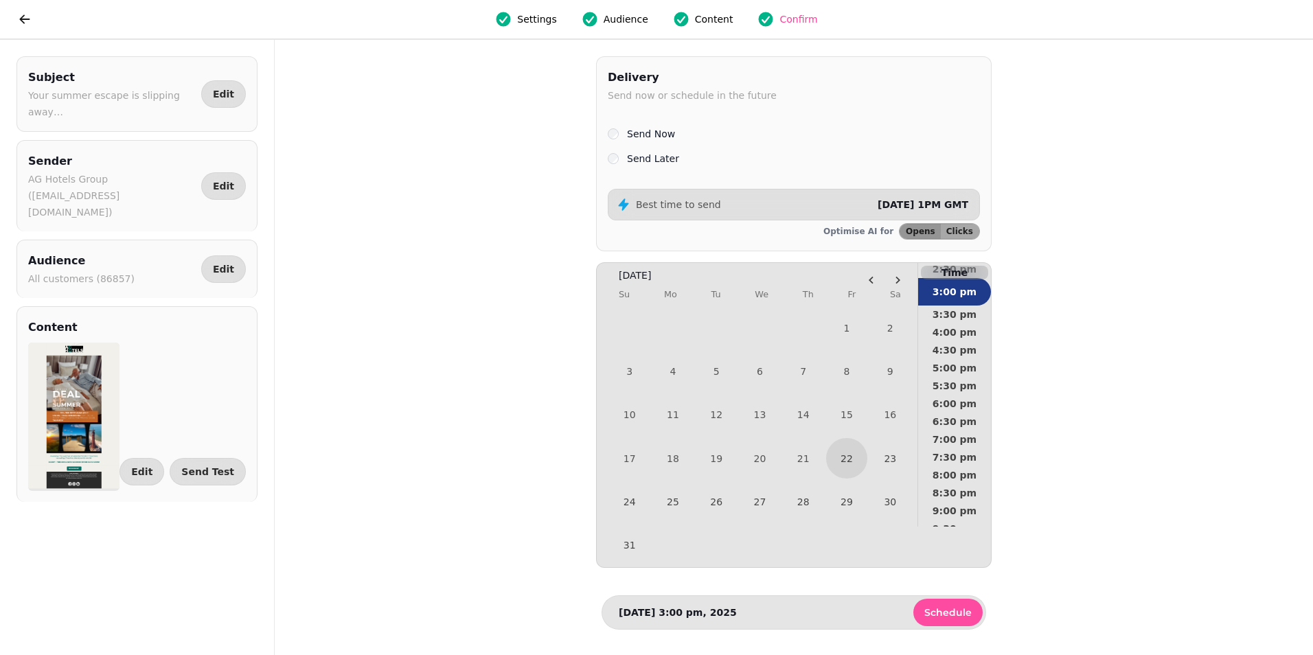 This screenshot has height=655, width=1313. Describe the element at coordinates (955, 511) in the screenshot. I see `span: 9:00 pm` at that location.